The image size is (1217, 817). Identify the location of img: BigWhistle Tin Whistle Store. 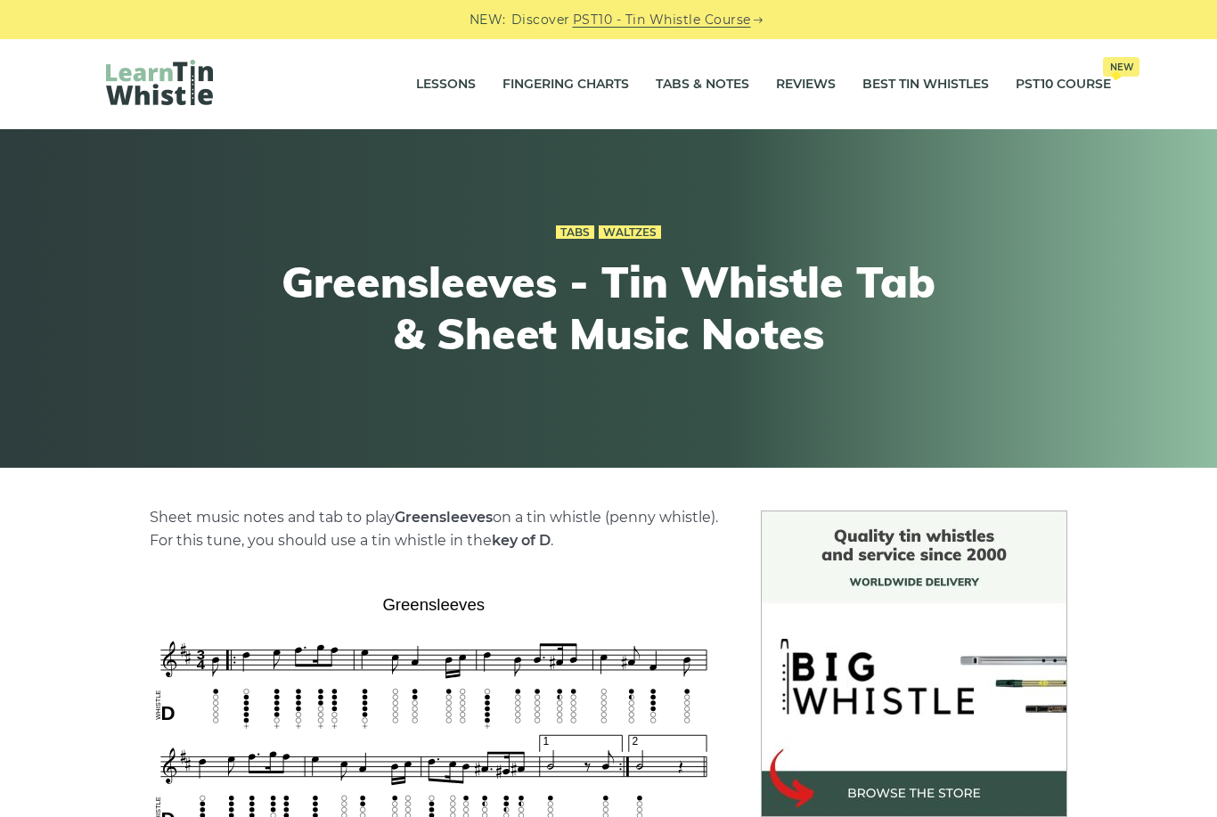
(914, 664).